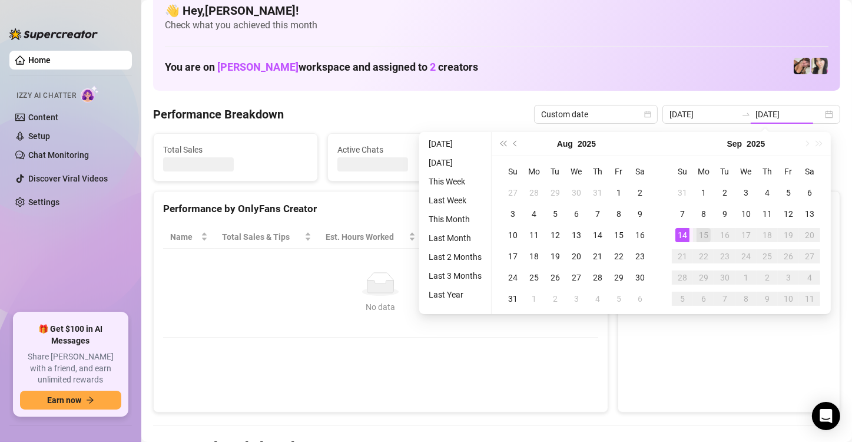  I want to click on img: AI Chatter, so click(90, 94).